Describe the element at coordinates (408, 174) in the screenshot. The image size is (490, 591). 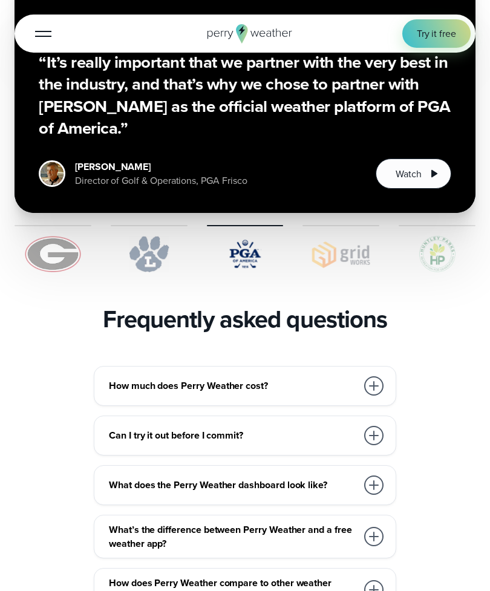
I see `span: Watch` at that location.